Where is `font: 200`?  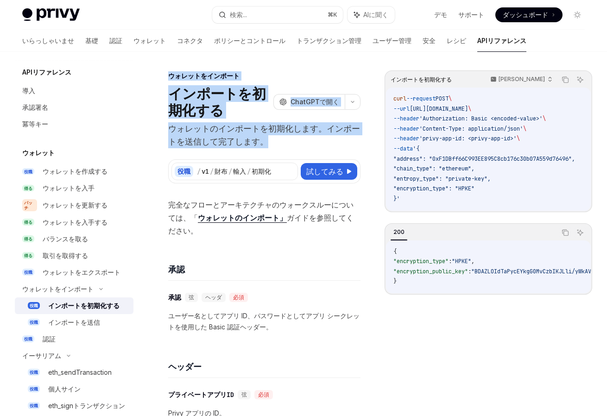
font: 200 is located at coordinates (399, 232).